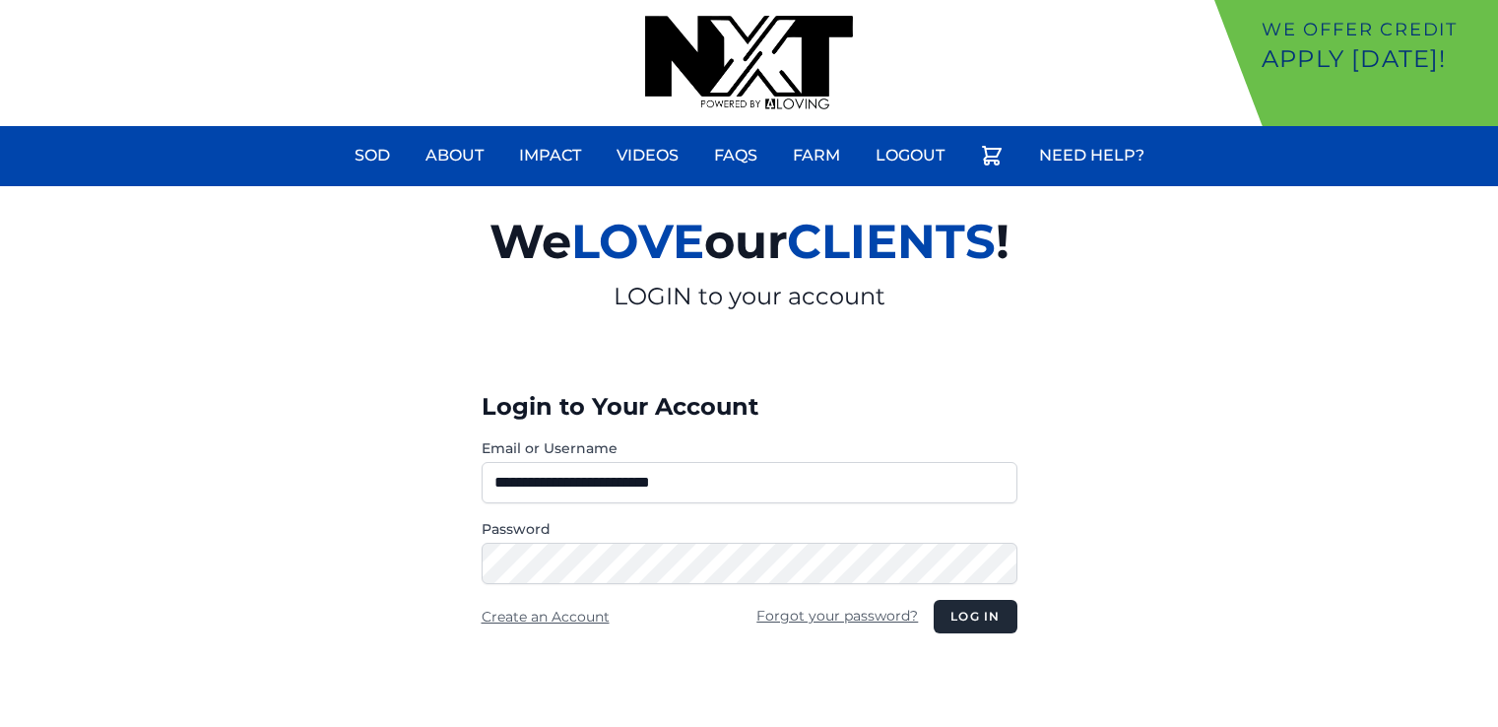 The height and width of the screenshot is (727, 1498). What do you see at coordinates (750, 407) in the screenshot?
I see `h3: Login to Your Account` at bounding box center [750, 407].